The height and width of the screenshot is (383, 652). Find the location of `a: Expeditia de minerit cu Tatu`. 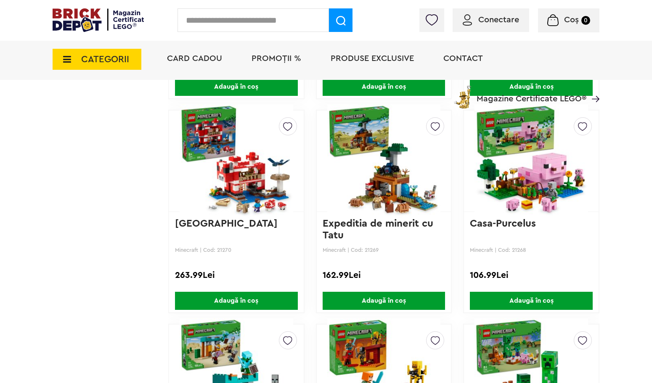

a: Expeditia de minerit cu Tatu is located at coordinates (379, 230).